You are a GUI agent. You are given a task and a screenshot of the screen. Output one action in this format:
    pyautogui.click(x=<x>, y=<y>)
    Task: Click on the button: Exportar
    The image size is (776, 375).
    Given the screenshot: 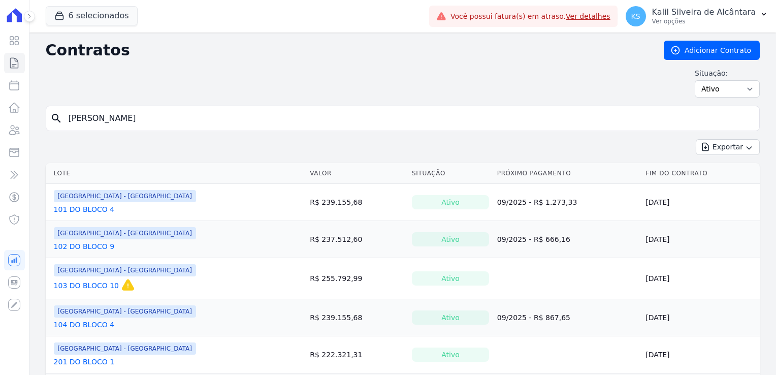 What is the action you would take?
    pyautogui.click(x=728, y=147)
    